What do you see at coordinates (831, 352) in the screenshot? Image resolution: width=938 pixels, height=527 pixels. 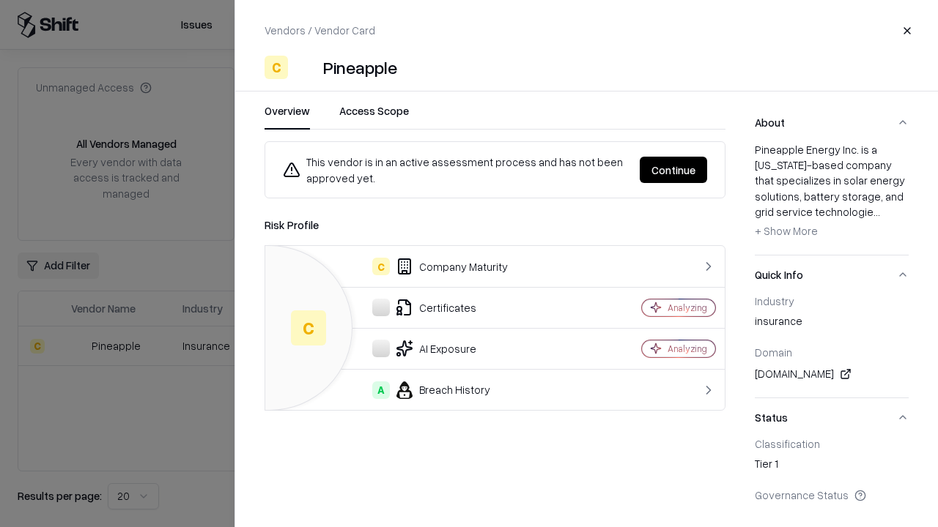 I see `div: Domain` at bounding box center [831, 352].